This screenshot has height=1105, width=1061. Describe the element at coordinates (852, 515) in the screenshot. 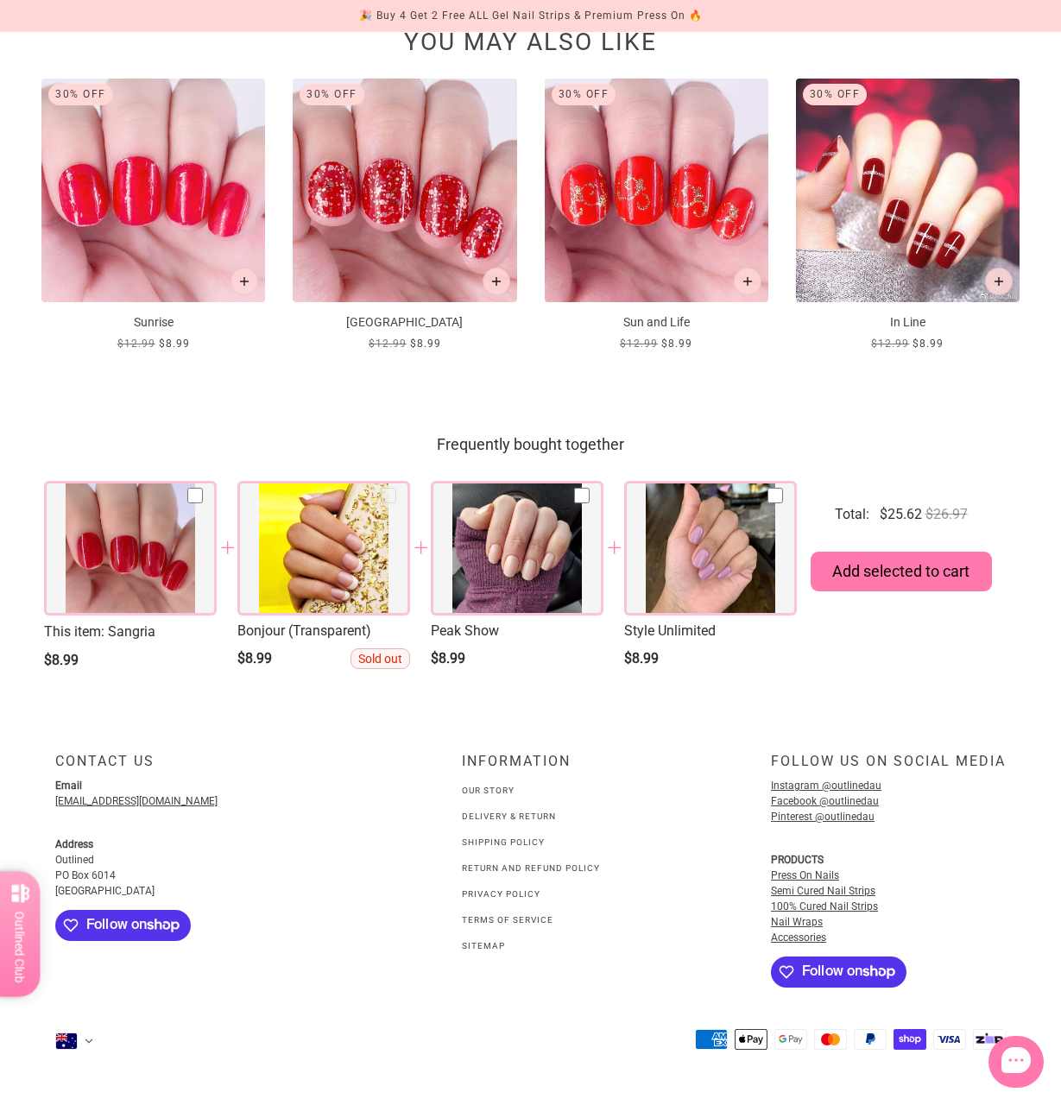

I see `div: Total :` at that location.